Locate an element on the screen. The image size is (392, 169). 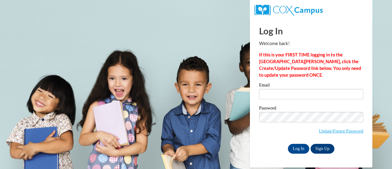
label: Password is located at coordinates (311, 109).